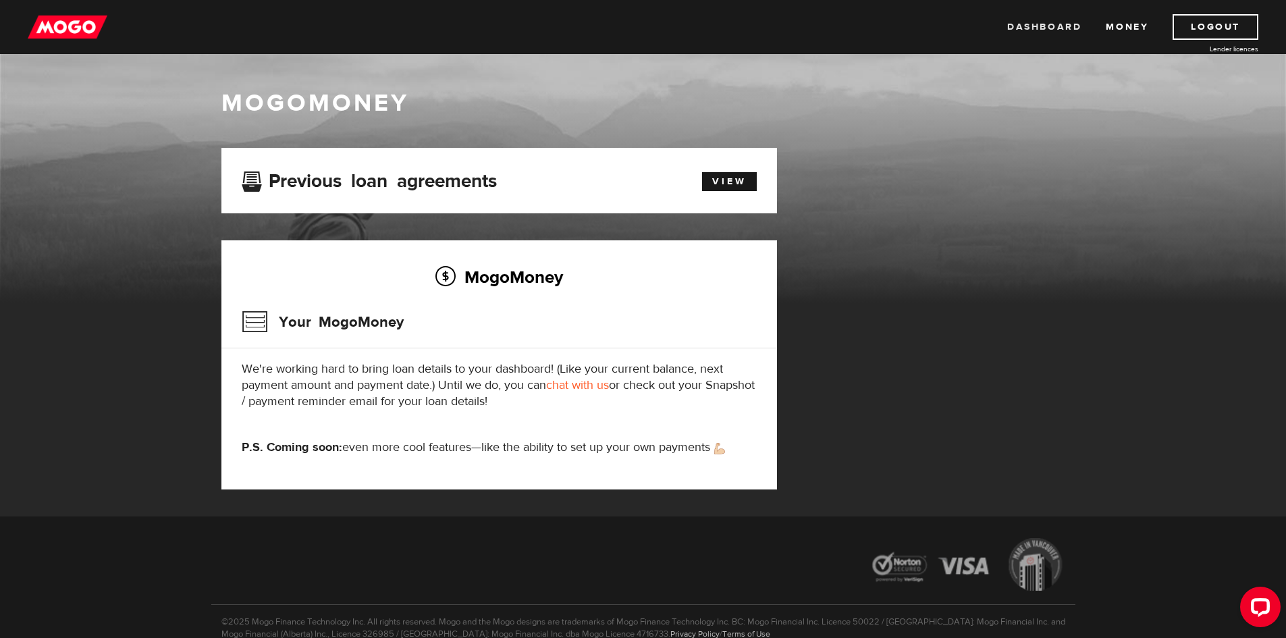 This screenshot has width=1286, height=638. Describe the element at coordinates (1126, 27) in the screenshot. I see `a: Money` at that location.